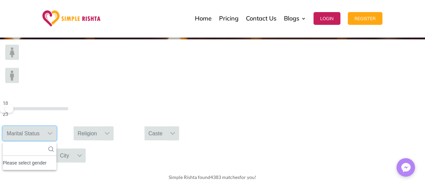 The height and width of the screenshot is (185, 425). What do you see at coordinates (203, 18) in the screenshot?
I see `a: Home` at bounding box center [203, 18].